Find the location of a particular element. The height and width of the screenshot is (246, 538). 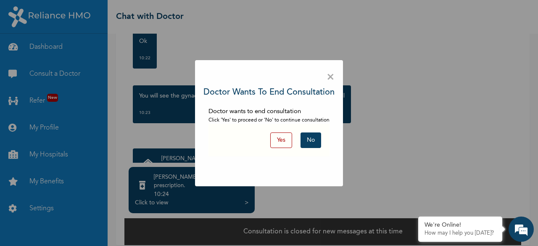

div: Chat with us now is located at coordinates (93, 53).